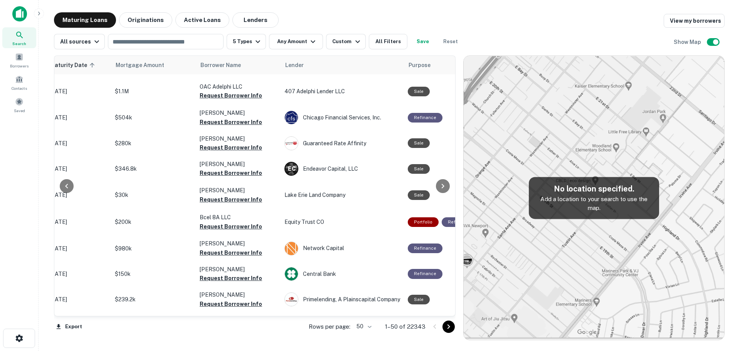 The height and width of the screenshot is (351, 740). What do you see at coordinates (153, 143) in the screenshot?
I see `p: $280k` at bounding box center [153, 143].